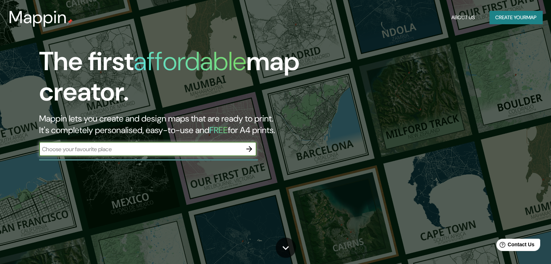 This screenshot has width=551, height=264. Describe the element at coordinates (177, 125) in the screenshot. I see `h2: Mappin lets you create and design maps that are ready to print. It's completely personalised, eas...` at that location.